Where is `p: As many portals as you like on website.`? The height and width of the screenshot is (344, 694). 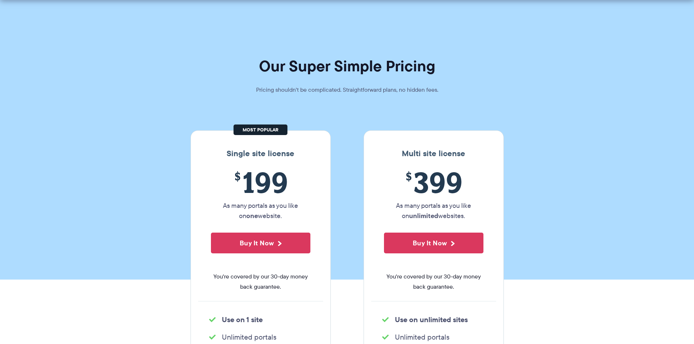 p: As many portals as you like on website. is located at coordinates (261, 211).